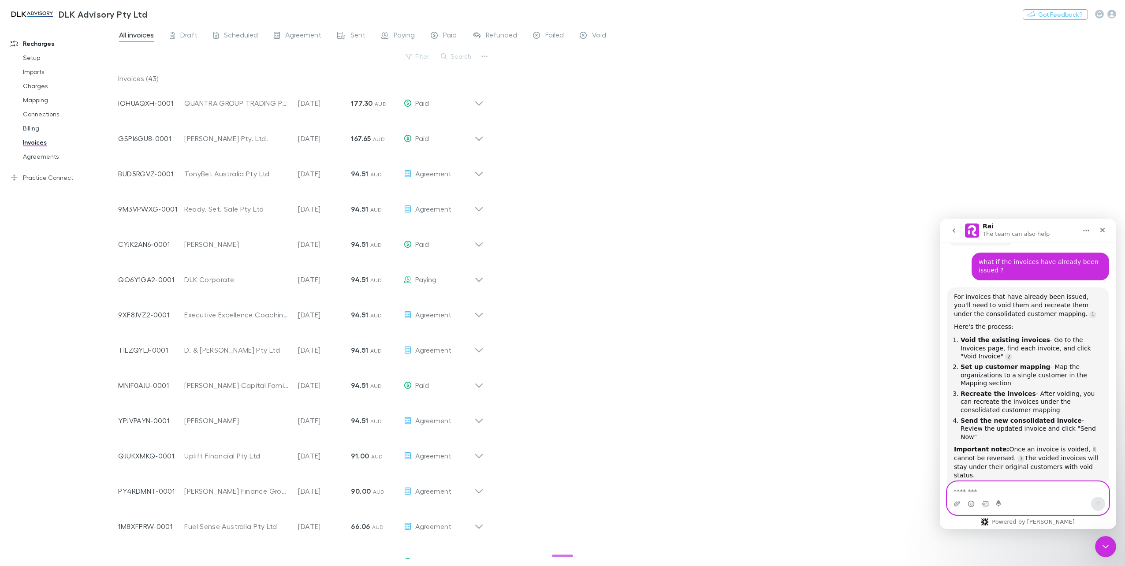 Image resolution: width=1125 pixels, height=566 pixels. Describe the element at coordinates (151, 280) in the screenshot. I see `p: QO6Y1GA2-0001` at that location.